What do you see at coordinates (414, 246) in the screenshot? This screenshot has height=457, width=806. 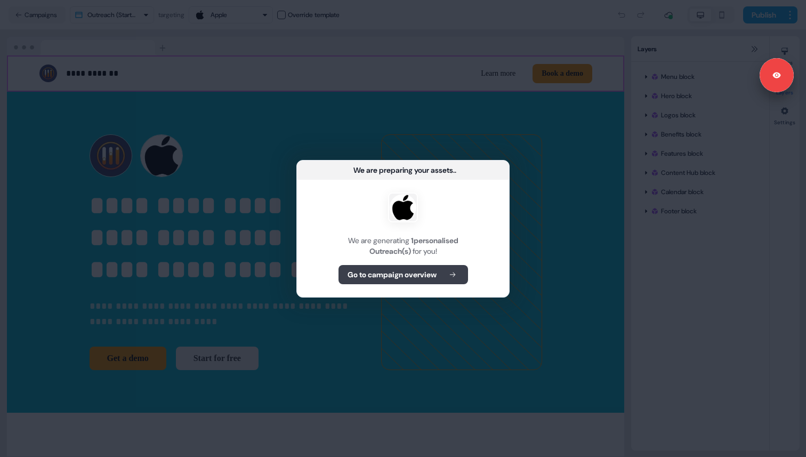 I see `b: 1 personalised Outreach(s)` at bounding box center [414, 246].